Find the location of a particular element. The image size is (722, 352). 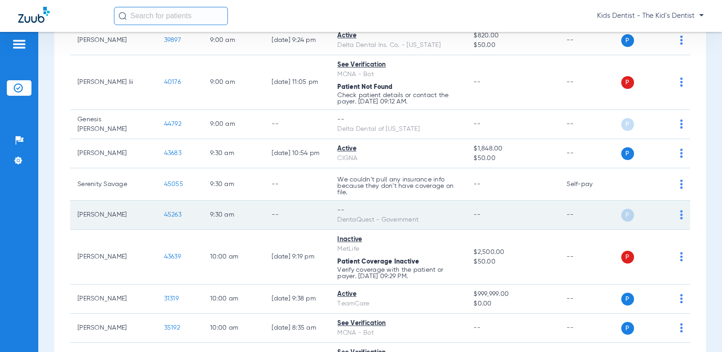

div: CIGNA is located at coordinates (398, 158).